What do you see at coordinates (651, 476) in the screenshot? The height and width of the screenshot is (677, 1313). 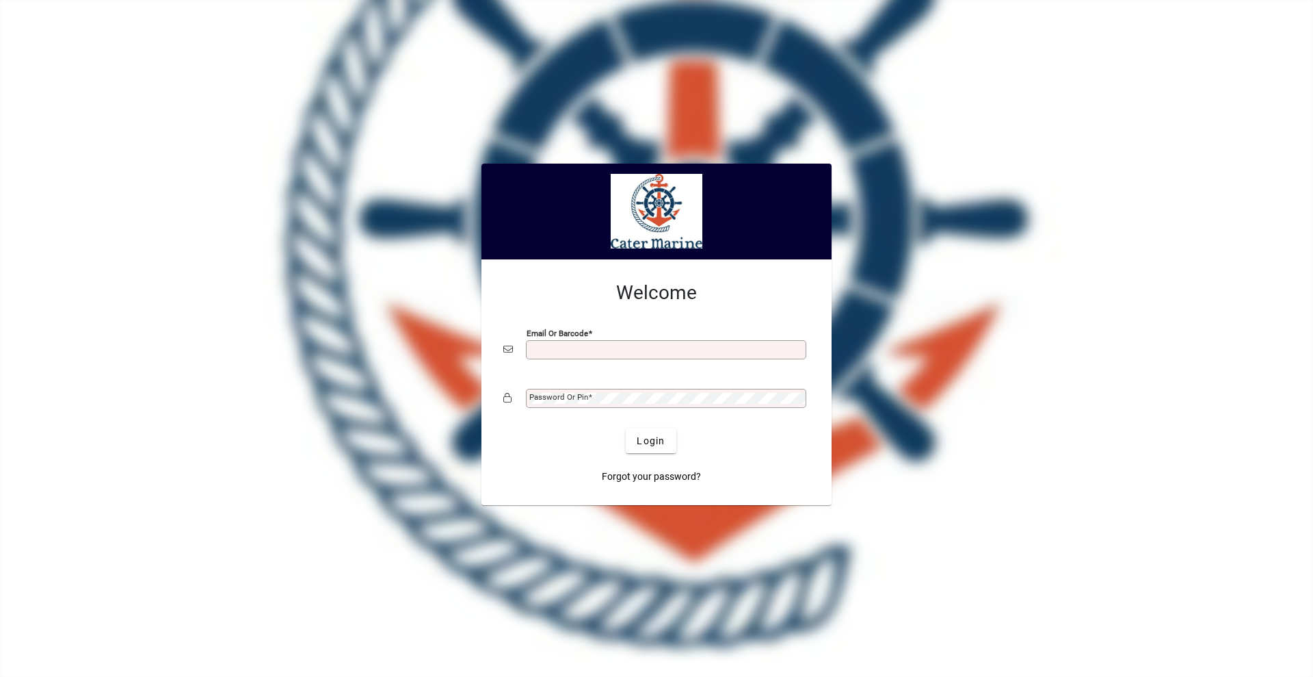 I see `span: Forgot your password?` at bounding box center [651, 476].